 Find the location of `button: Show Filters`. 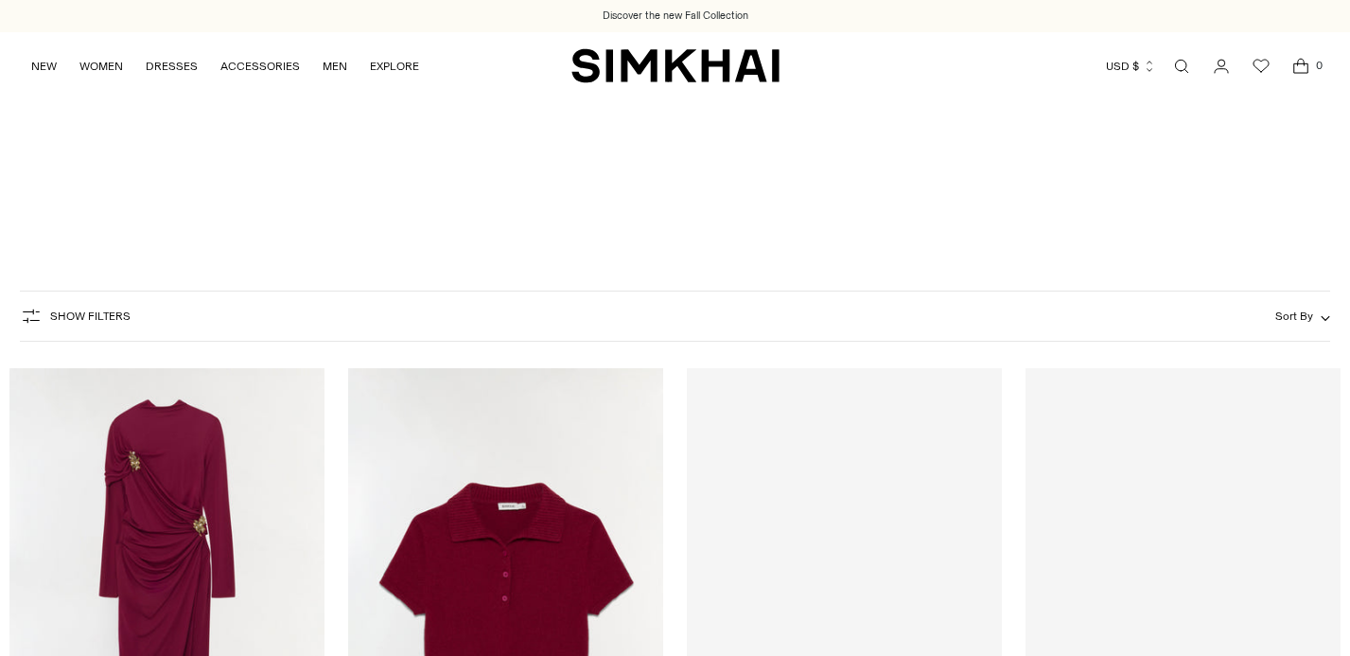

button: Show Filters is located at coordinates (75, 316).